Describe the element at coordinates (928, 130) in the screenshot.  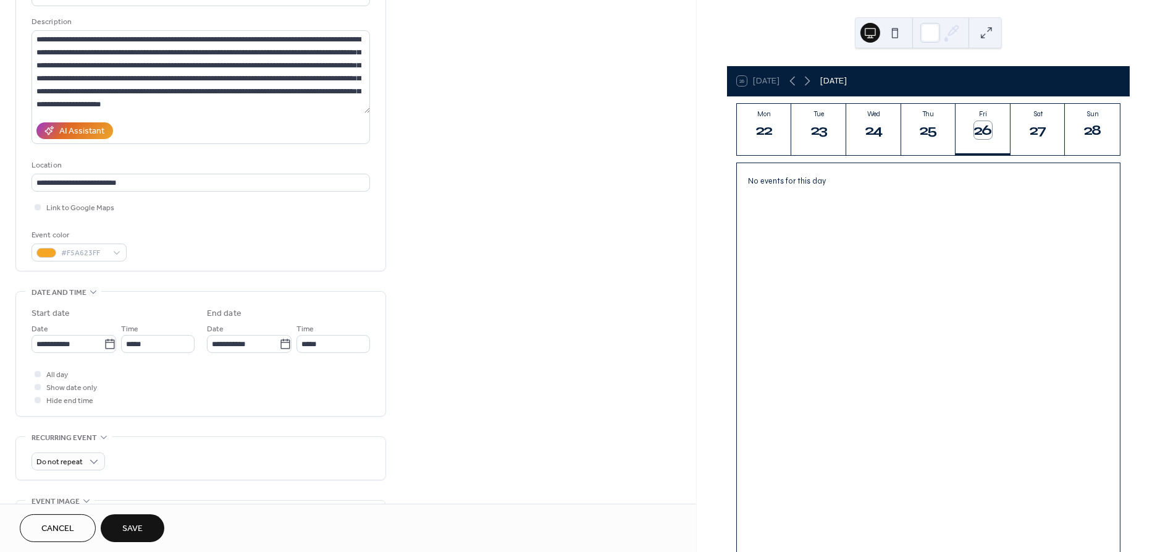
I see `div: 25` at that location.